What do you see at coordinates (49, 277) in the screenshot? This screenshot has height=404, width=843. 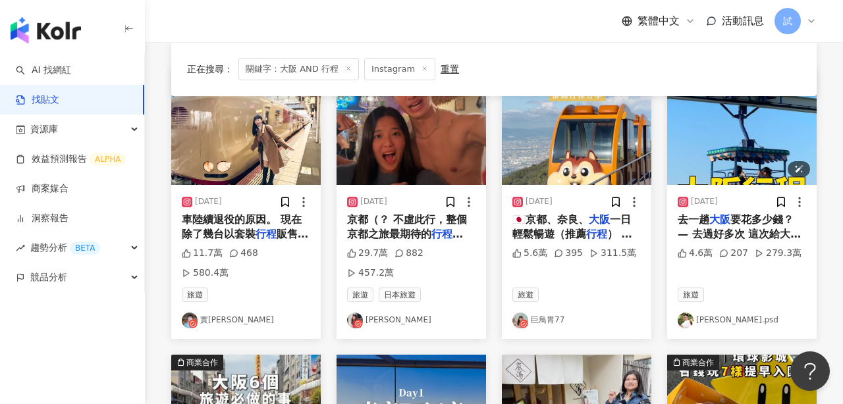 I see `span: 競品分析` at bounding box center [49, 277].